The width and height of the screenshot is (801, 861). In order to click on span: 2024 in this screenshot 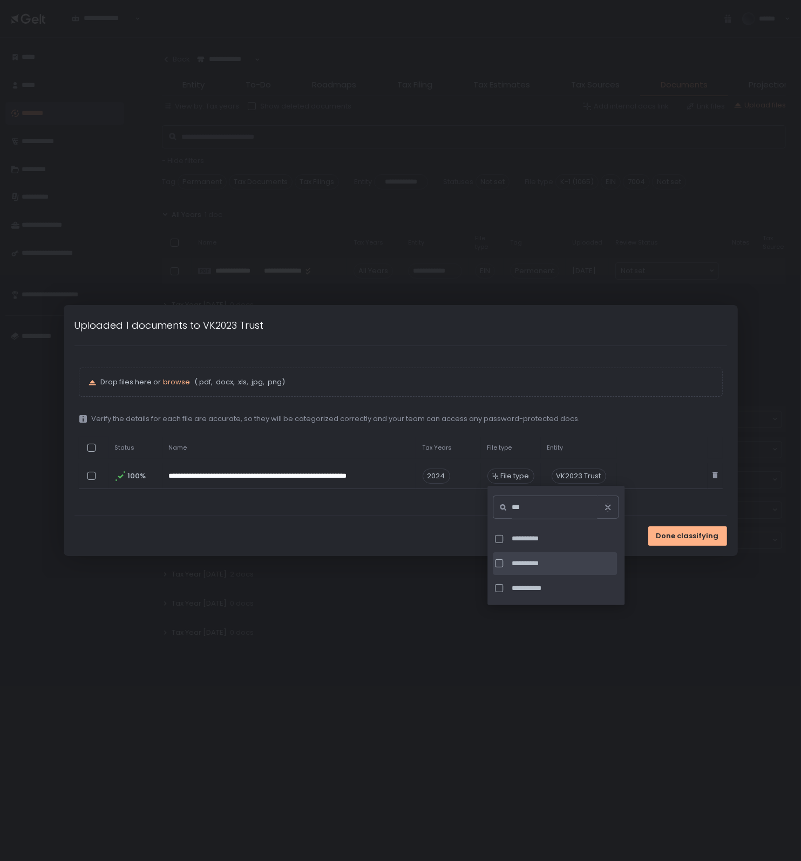, I will do `click(436, 476)`.